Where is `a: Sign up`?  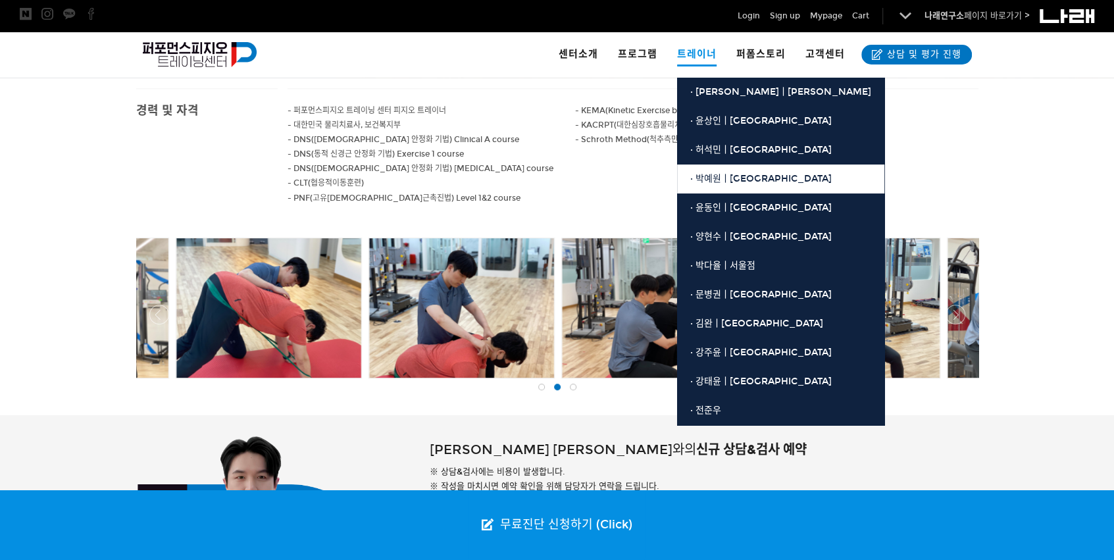 a: Sign up is located at coordinates (785, 16).